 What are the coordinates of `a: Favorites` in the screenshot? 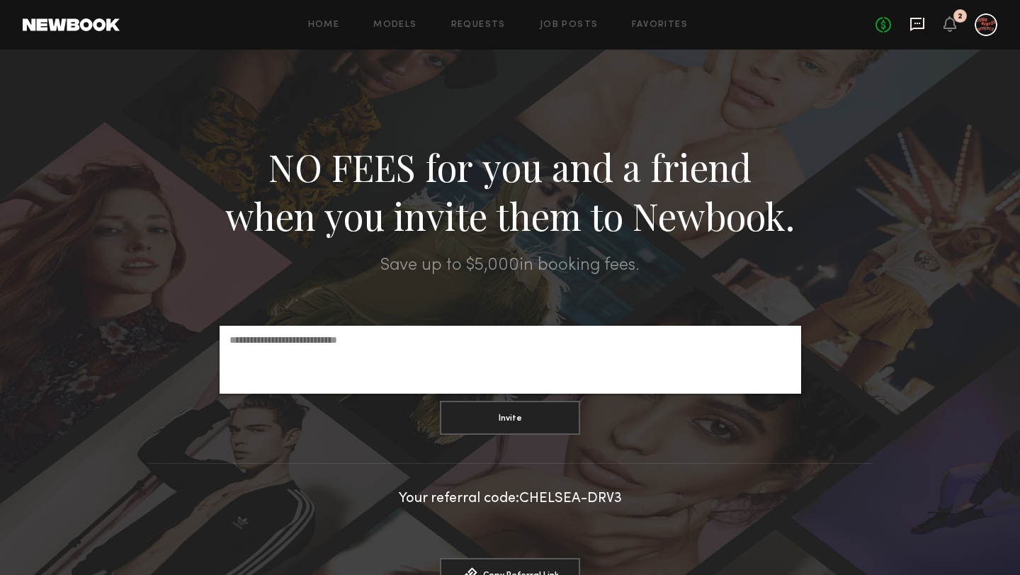 It's located at (659, 25).